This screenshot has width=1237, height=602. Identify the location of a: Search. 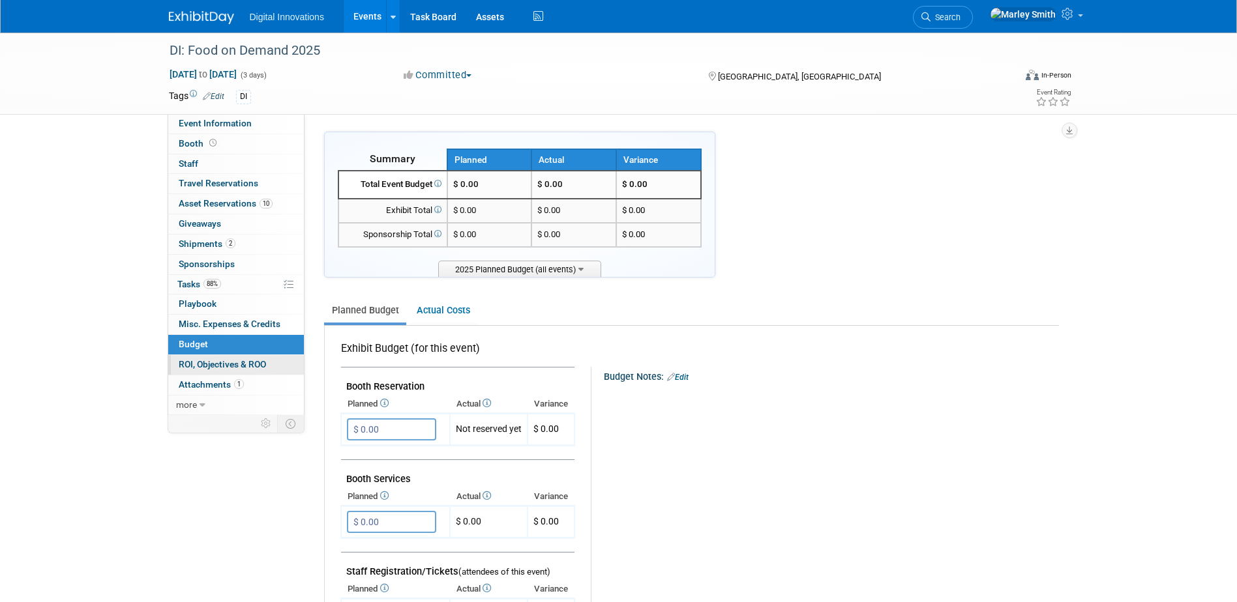
(943, 17).